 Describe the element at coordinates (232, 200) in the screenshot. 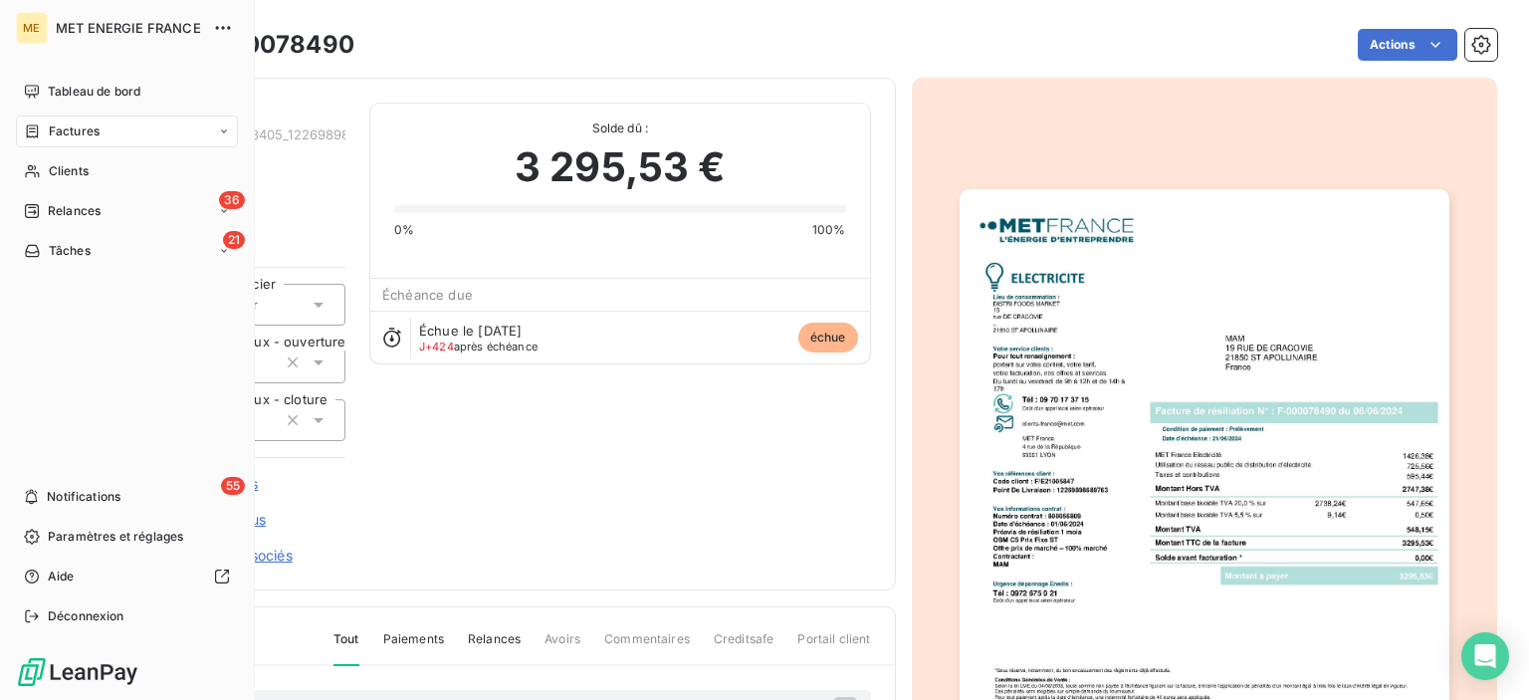

I see `span: 36` at that location.